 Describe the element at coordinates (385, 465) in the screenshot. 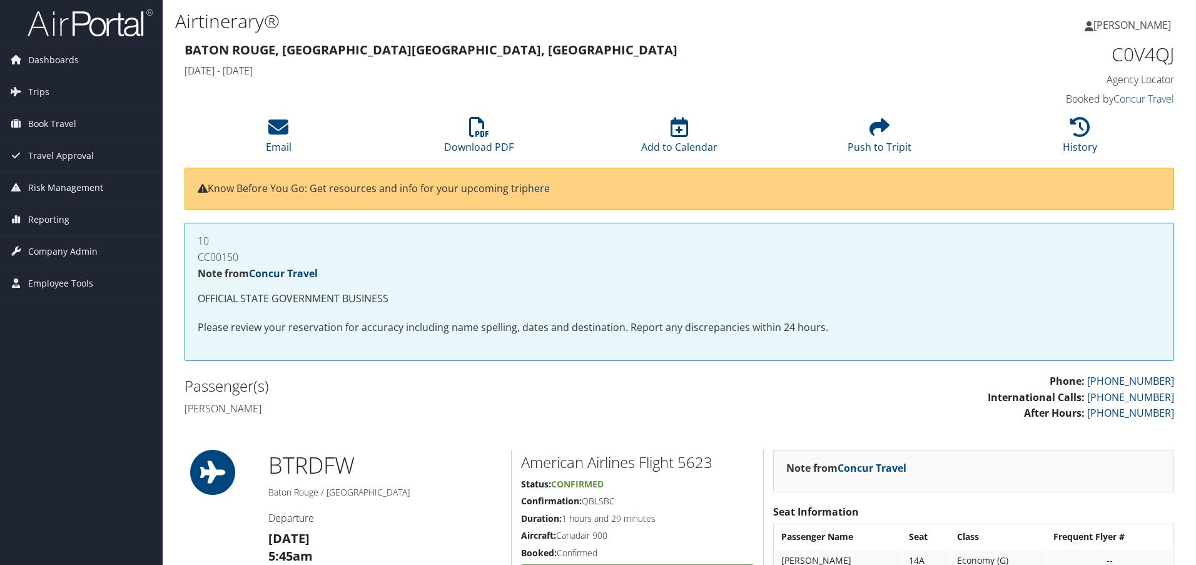

I see `h1: BTR DFW` at that location.